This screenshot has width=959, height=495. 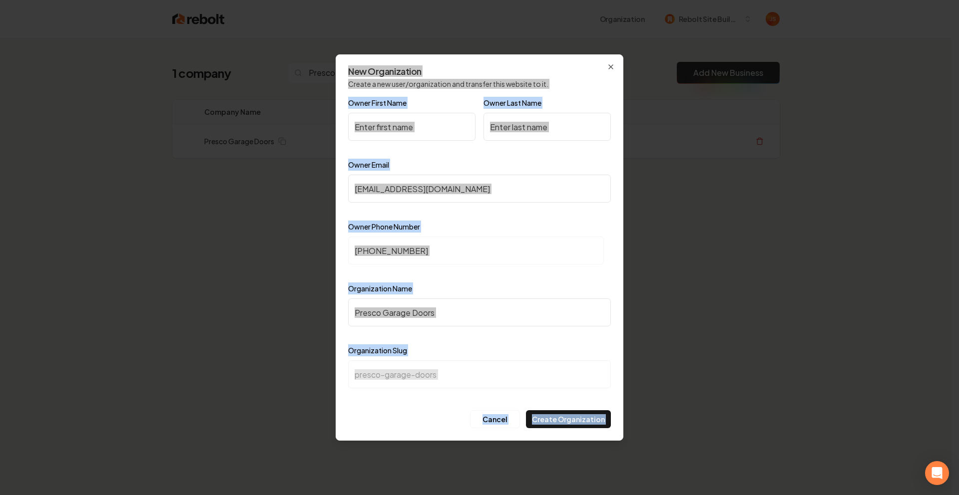 What do you see at coordinates (384, 227) in the screenshot?
I see `label: Owner Phone Number` at bounding box center [384, 227].